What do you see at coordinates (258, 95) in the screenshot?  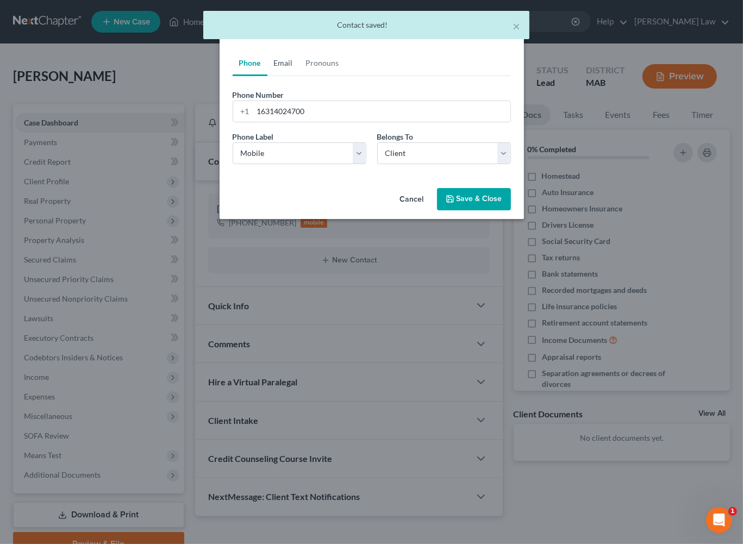 I see `span: Phone Number` at bounding box center [258, 95].